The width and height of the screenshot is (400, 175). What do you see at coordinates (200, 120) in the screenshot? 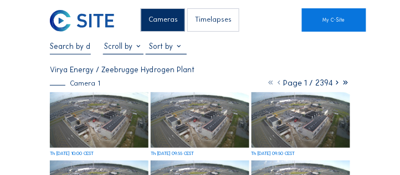
I see `img: image_53123749` at bounding box center [200, 120].